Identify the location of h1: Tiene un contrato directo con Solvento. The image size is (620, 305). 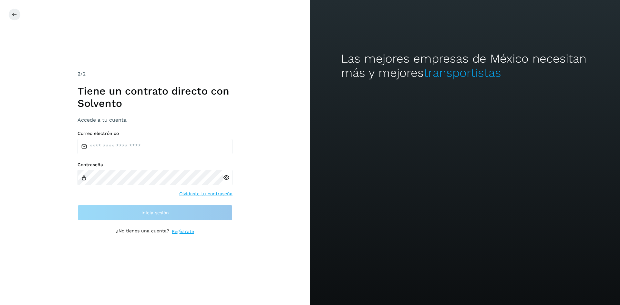
(155, 97).